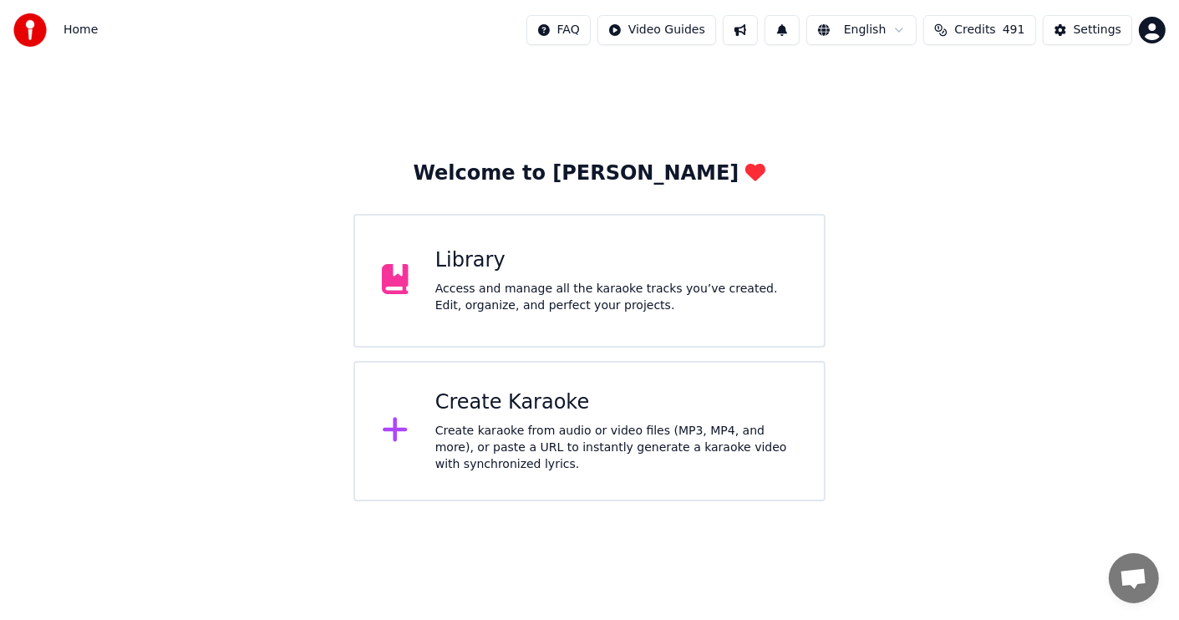  Describe the element at coordinates (1097, 30) in the screenshot. I see `div: Settings` at that location.